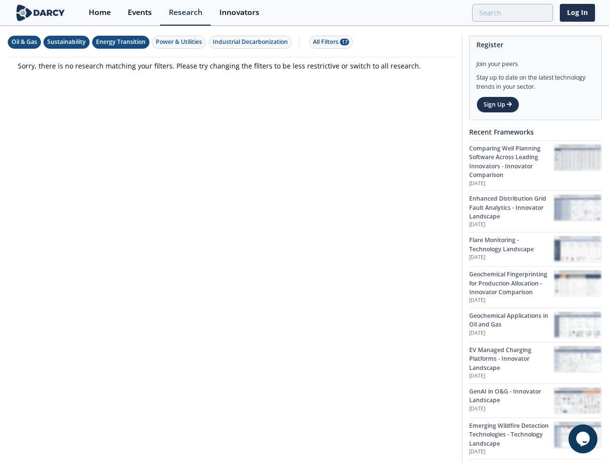  Describe the element at coordinates (24, 42) in the screenshot. I see `div: Oil & Gas` at that location.